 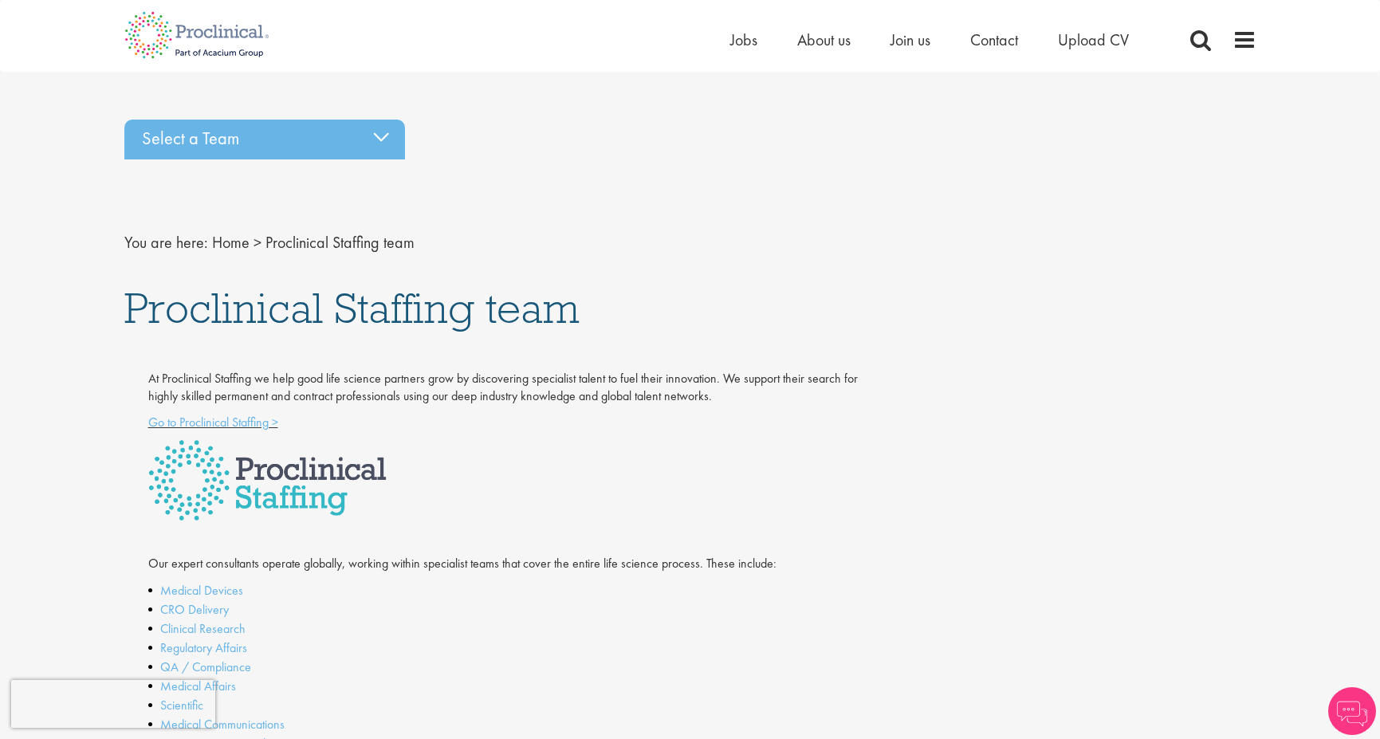 What do you see at coordinates (198, 686) in the screenshot?
I see `a: Medical Affairs` at bounding box center [198, 686].